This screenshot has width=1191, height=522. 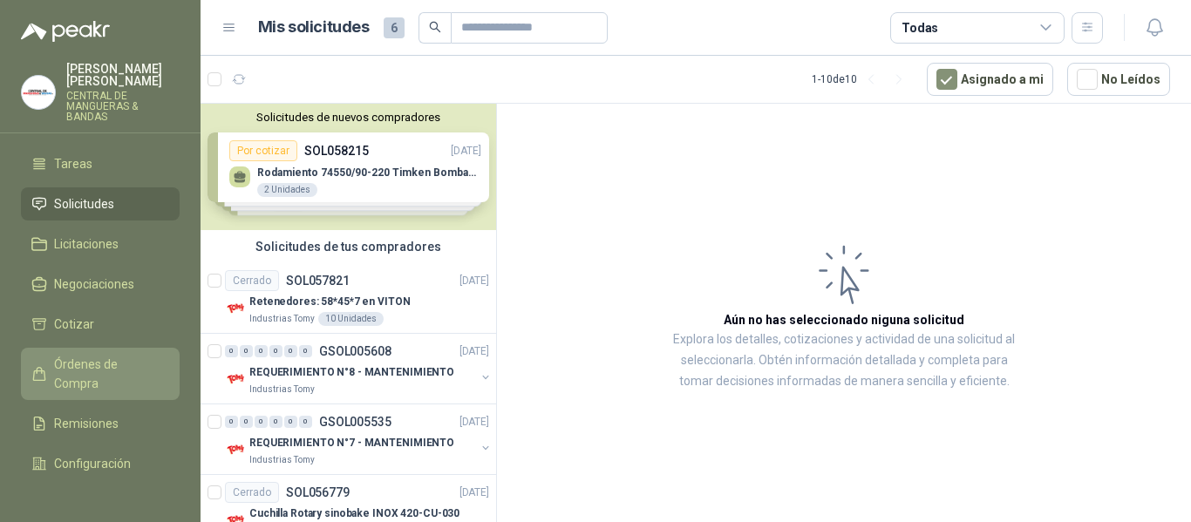 What do you see at coordinates (108, 374) in the screenshot?
I see `span: Órdenes de Compra` at bounding box center [108, 374].